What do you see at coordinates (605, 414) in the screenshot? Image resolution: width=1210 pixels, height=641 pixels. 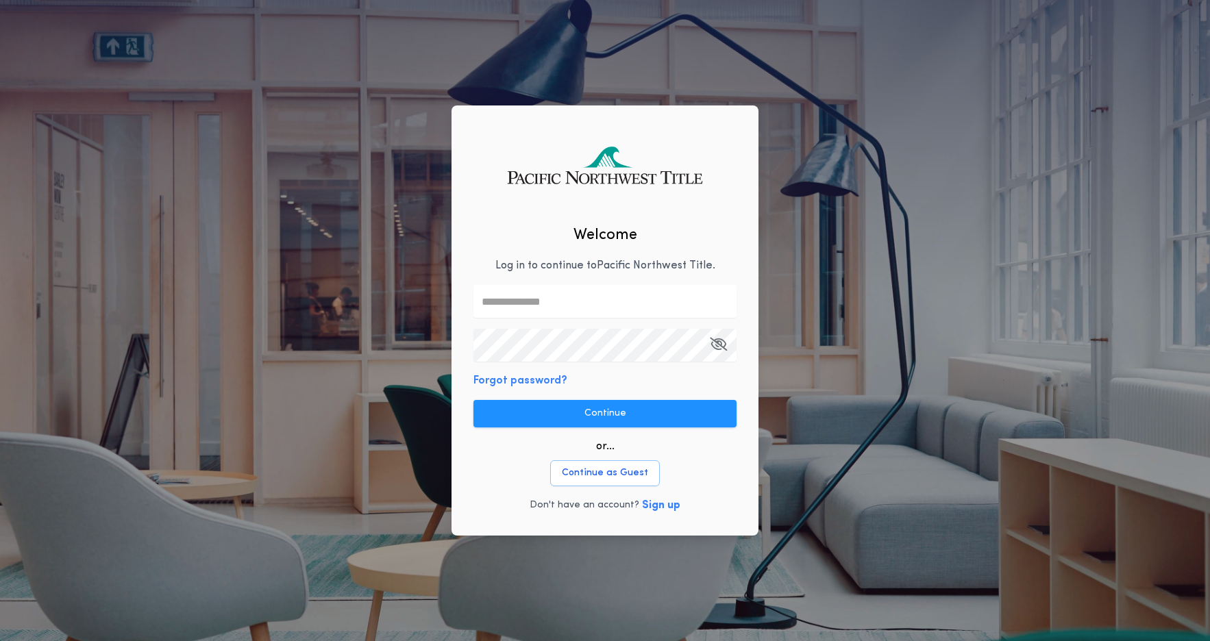 I see `button: Continue` at bounding box center [605, 414].